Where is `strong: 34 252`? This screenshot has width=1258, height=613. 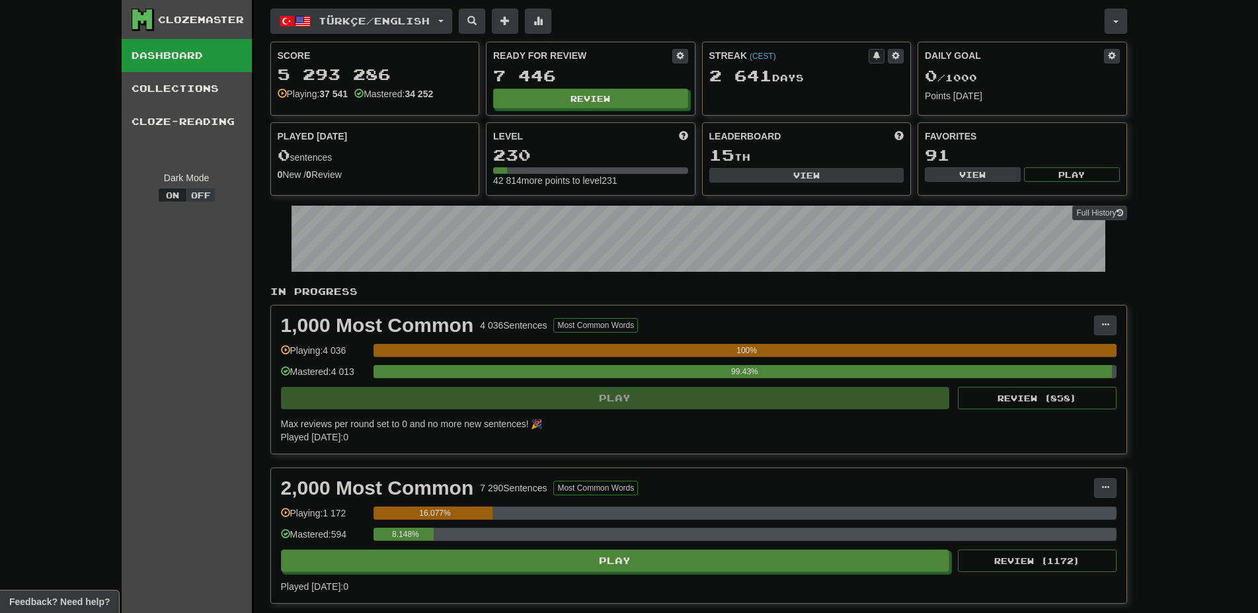
strong: 34 252 is located at coordinates (418, 94).